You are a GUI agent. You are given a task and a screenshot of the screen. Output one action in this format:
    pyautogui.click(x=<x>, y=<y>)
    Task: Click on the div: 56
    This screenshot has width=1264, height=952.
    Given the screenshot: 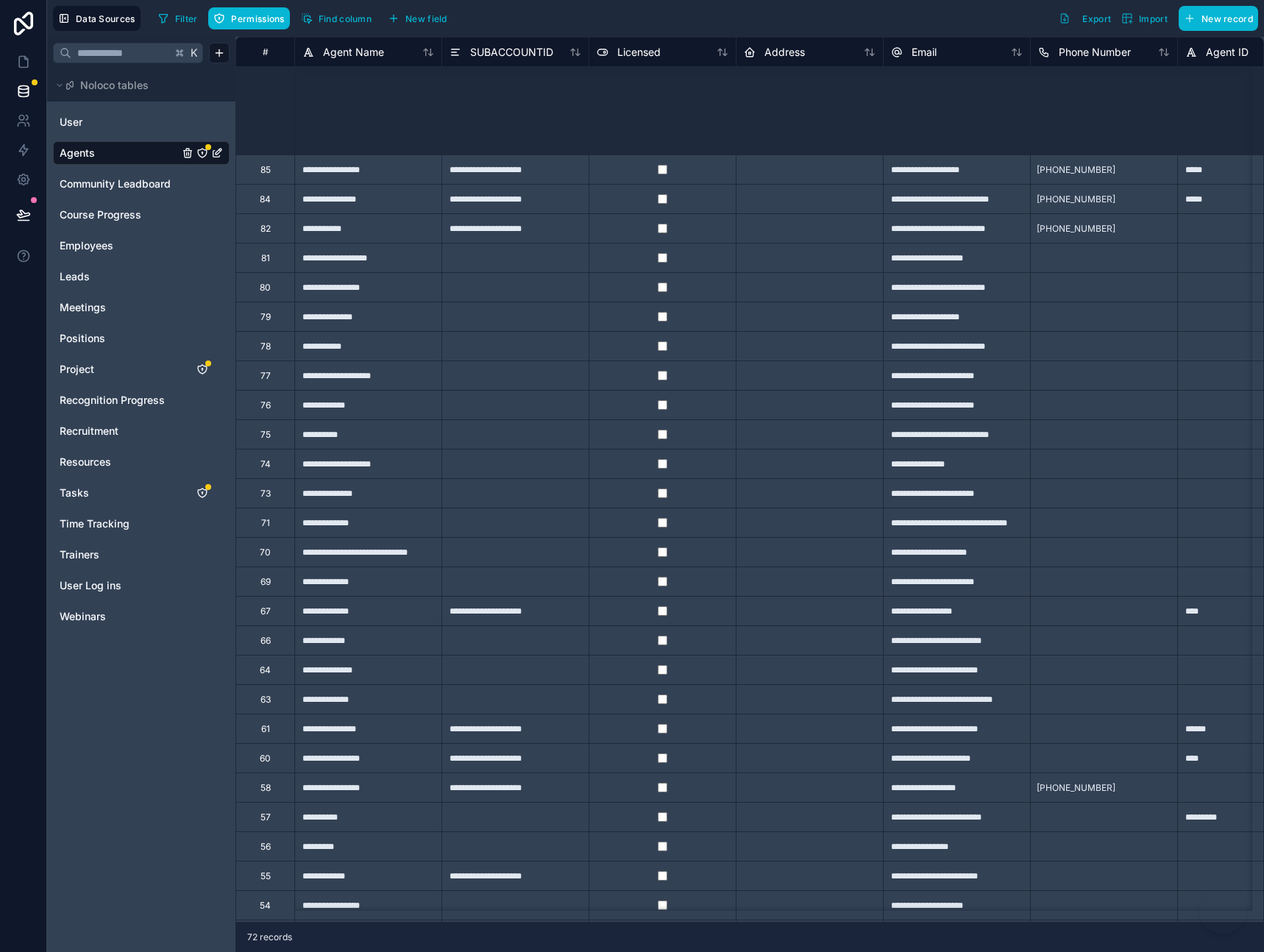 What is the action you would take?
    pyautogui.click(x=265, y=846)
    